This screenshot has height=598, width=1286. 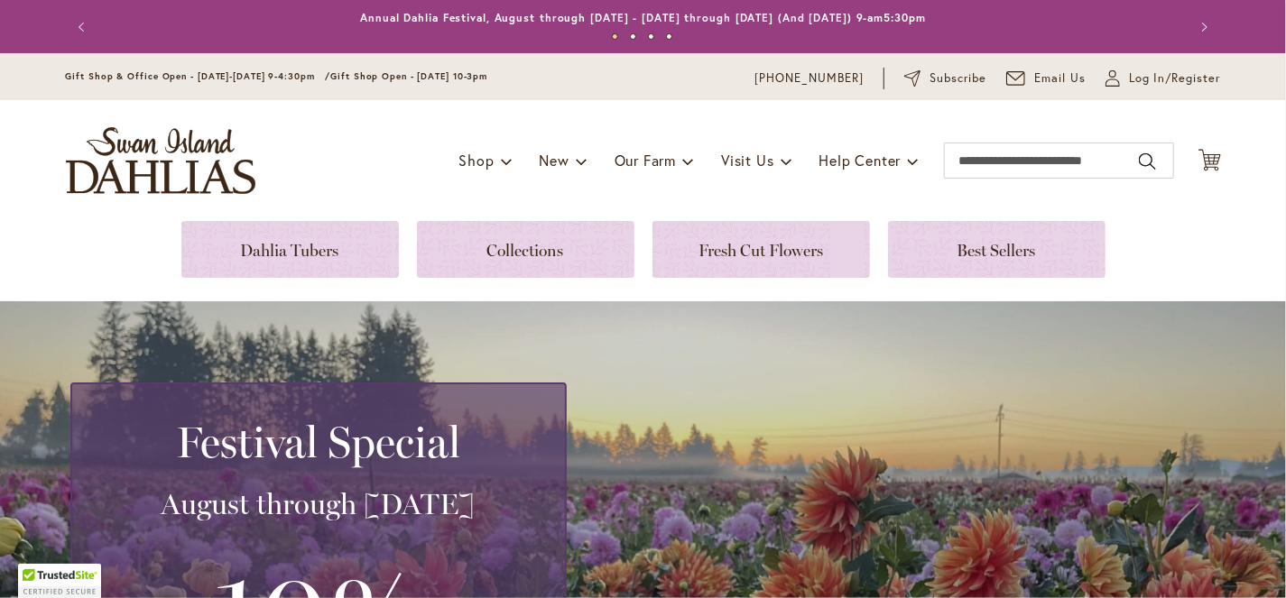 I want to click on span: Subscribe, so click(x=959, y=79).